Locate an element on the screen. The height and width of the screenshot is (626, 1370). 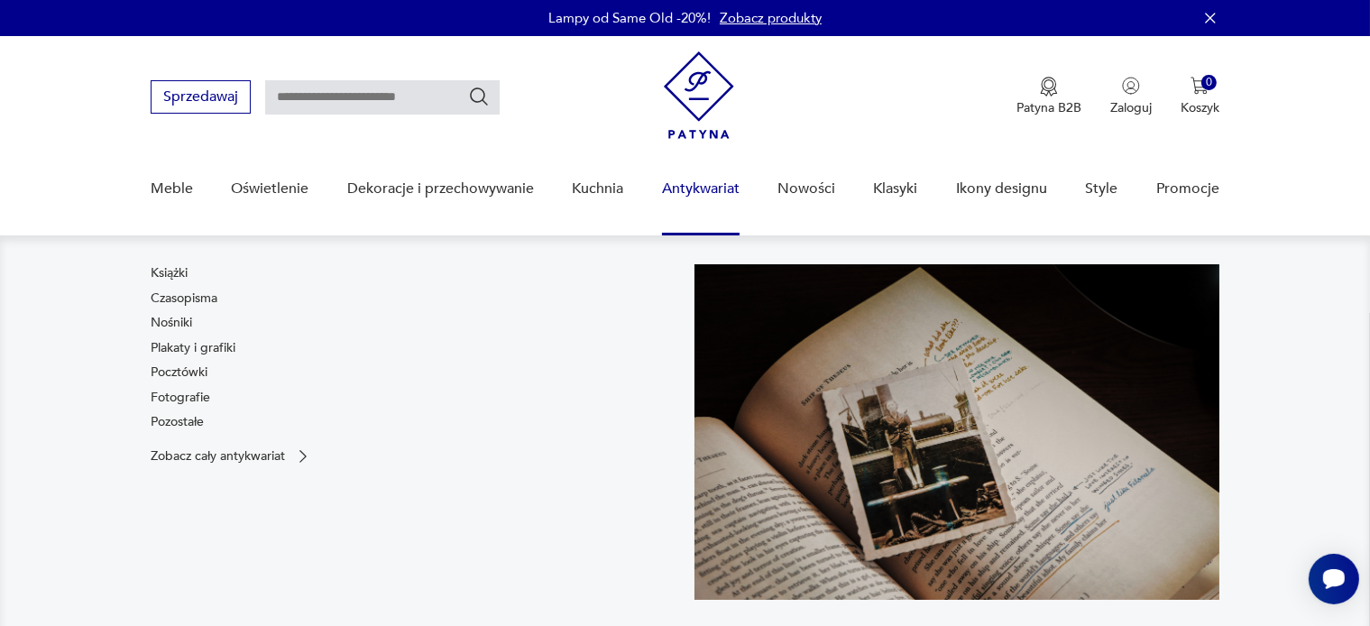
a: Nośniki is located at coordinates (171, 323).